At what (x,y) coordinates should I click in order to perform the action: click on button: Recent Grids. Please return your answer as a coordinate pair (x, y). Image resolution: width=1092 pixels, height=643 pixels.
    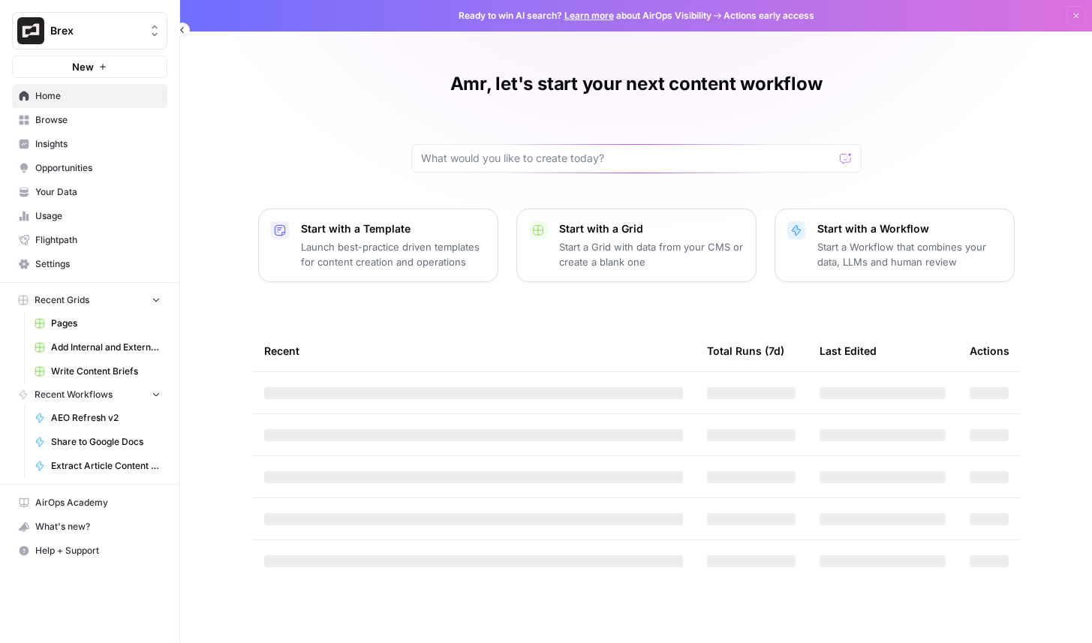
    Looking at the image, I should click on (89, 300).